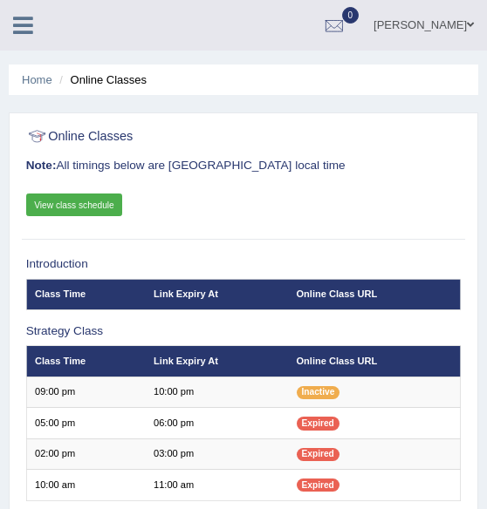 This screenshot has width=487, height=509. Describe the element at coordinates (243, 331) in the screenshot. I see `h3: Strategy Class` at that location.